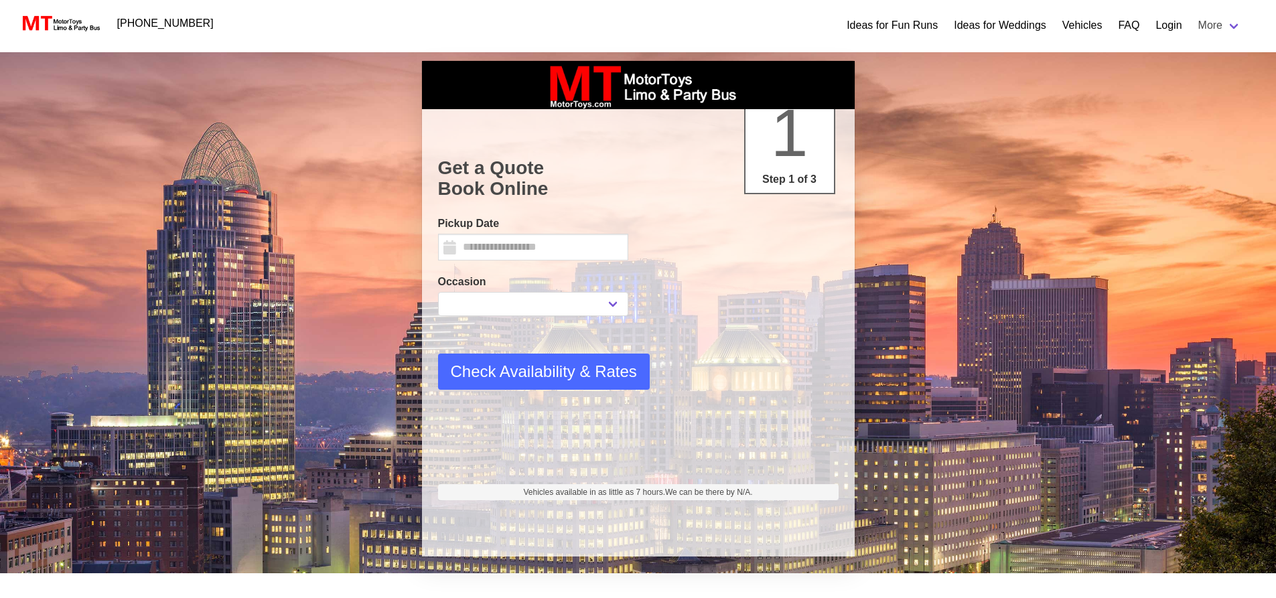  What do you see at coordinates (1000, 25) in the screenshot?
I see `a: Ideas for Weddings` at bounding box center [1000, 25].